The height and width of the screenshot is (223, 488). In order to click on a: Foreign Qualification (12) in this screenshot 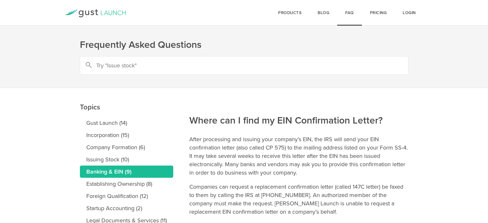, I will do `click(126, 196)`.